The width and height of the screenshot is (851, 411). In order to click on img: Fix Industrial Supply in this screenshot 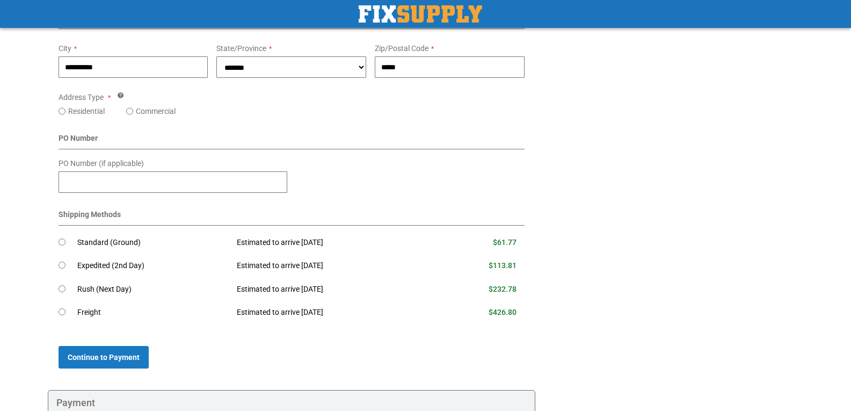, I will do `click(421, 14)`.